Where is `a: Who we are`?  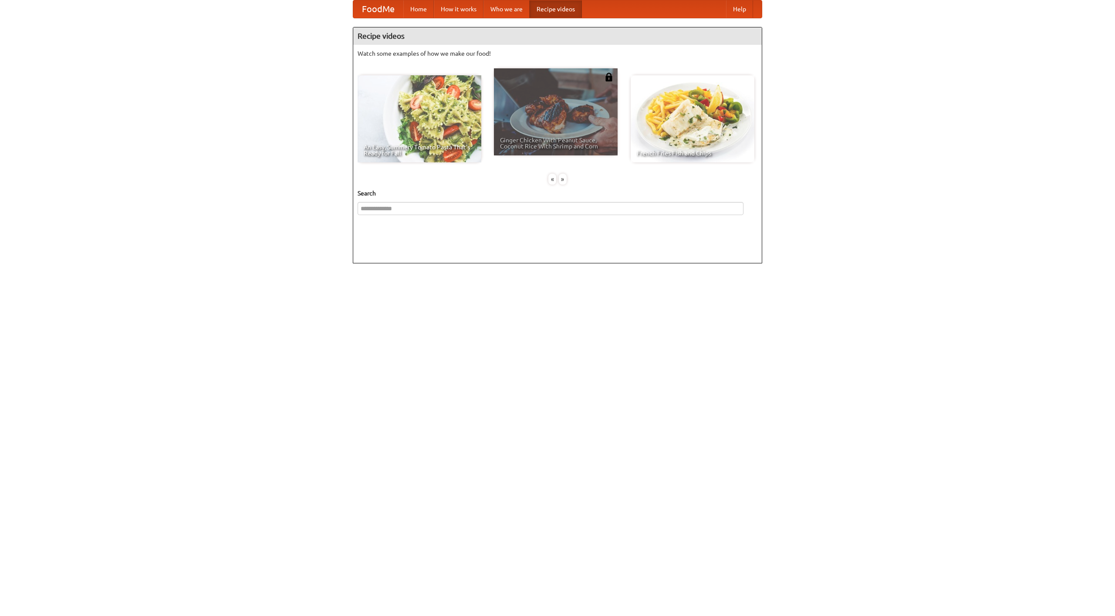 a: Who we are is located at coordinates (506, 9).